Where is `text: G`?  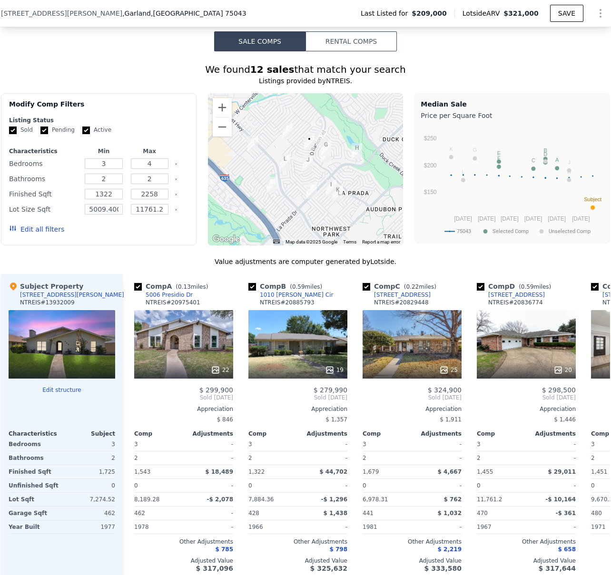 text: G is located at coordinates (475, 150).